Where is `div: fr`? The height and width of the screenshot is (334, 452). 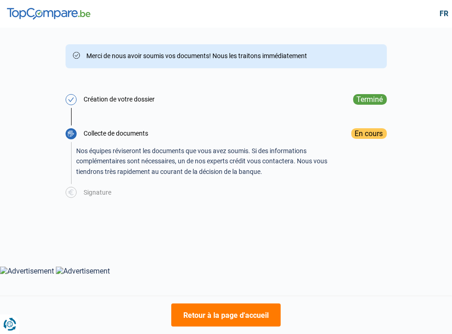
div: fr is located at coordinates (440, 13).